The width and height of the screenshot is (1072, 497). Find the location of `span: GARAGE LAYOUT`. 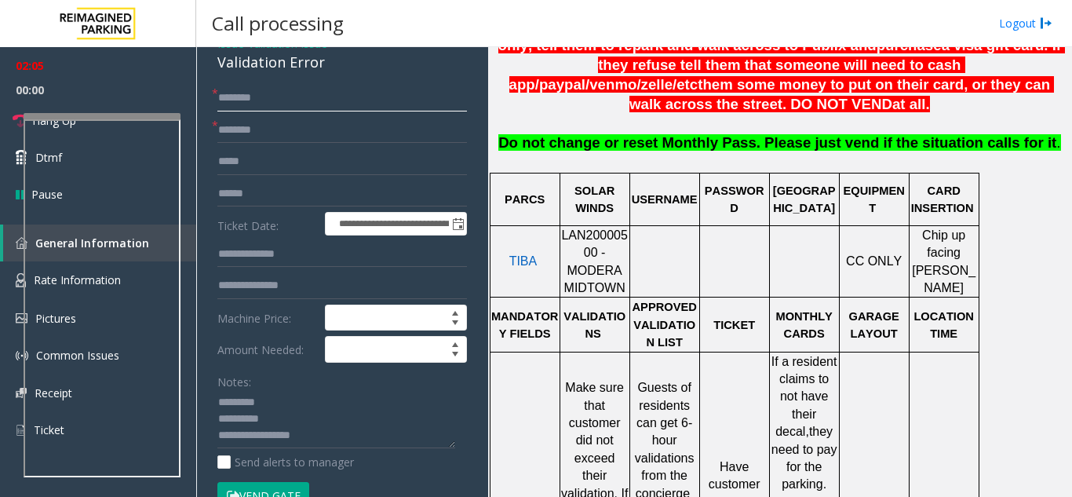

span: GARAGE LAYOUT is located at coordinates (875, 325).